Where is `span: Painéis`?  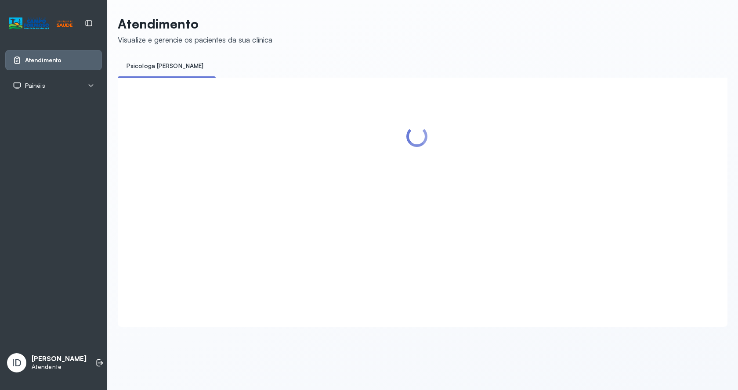 span: Painéis is located at coordinates (35, 86).